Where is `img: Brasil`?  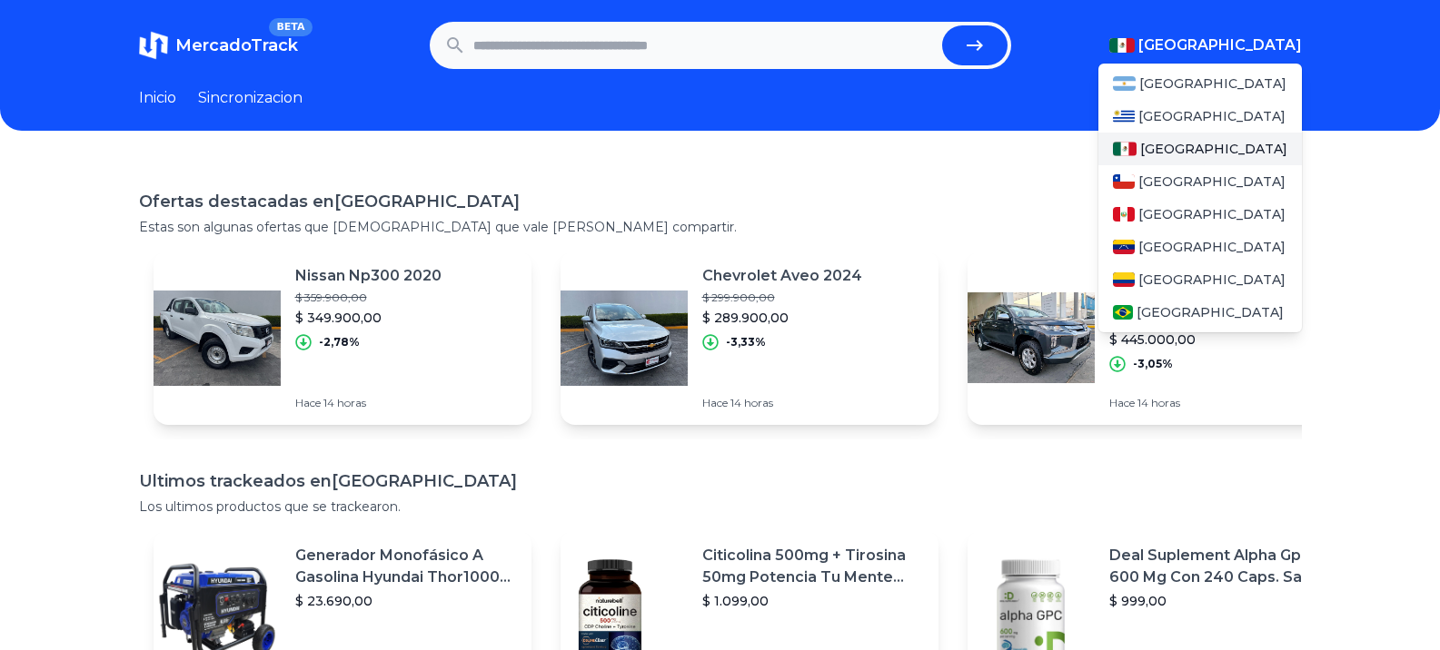 img: Brasil is located at coordinates (1123, 312).